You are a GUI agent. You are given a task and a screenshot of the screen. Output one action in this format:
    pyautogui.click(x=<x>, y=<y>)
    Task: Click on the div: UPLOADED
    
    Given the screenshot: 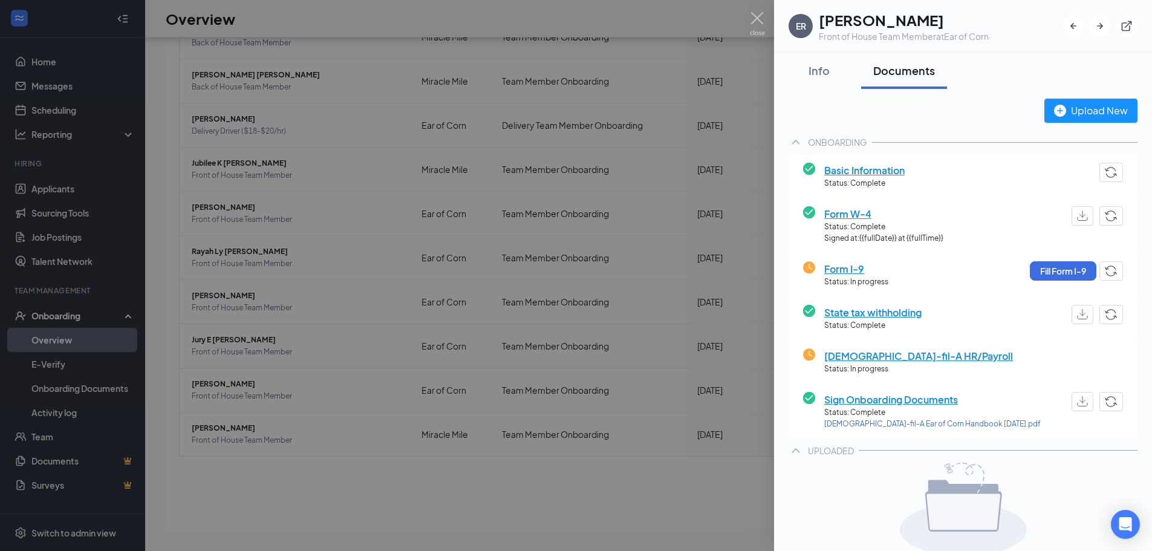 What is the action you would take?
    pyautogui.click(x=831, y=450)
    